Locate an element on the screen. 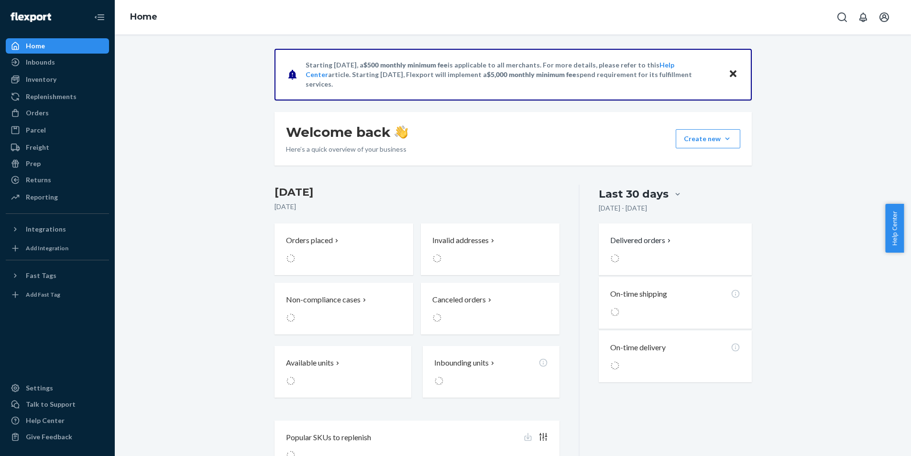 This screenshot has height=456, width=911. h1: Welcome back is located at coordinates (347, 132).